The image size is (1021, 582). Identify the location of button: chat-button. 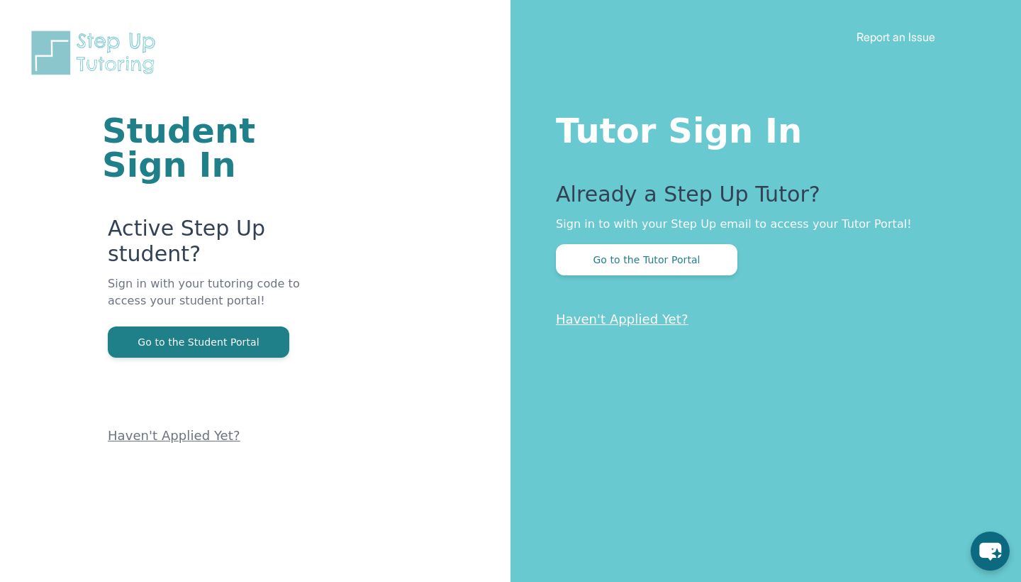
(990, 550).